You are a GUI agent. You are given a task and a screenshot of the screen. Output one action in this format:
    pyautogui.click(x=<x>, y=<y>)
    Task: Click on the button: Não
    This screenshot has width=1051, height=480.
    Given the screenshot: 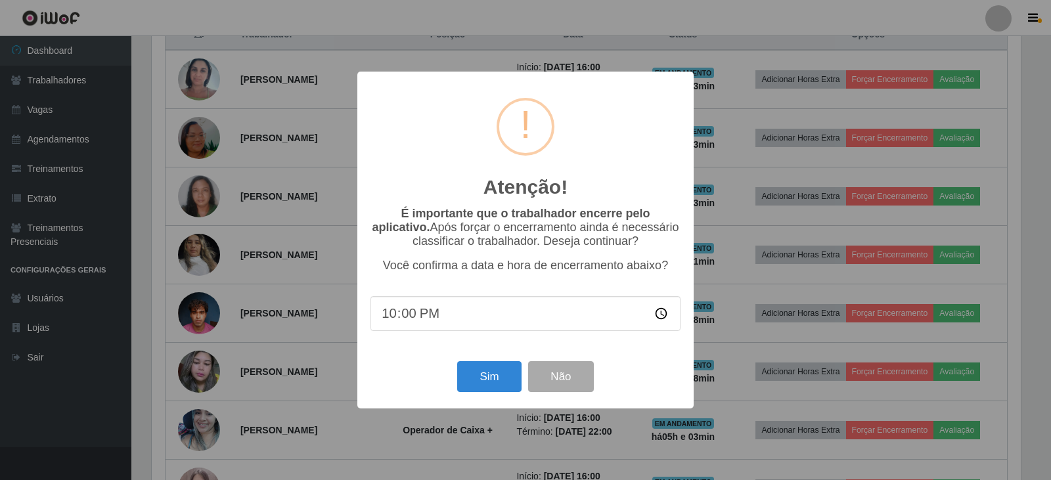 What is the action you would take?
    pyautogui.click(x=560, y=376)
    